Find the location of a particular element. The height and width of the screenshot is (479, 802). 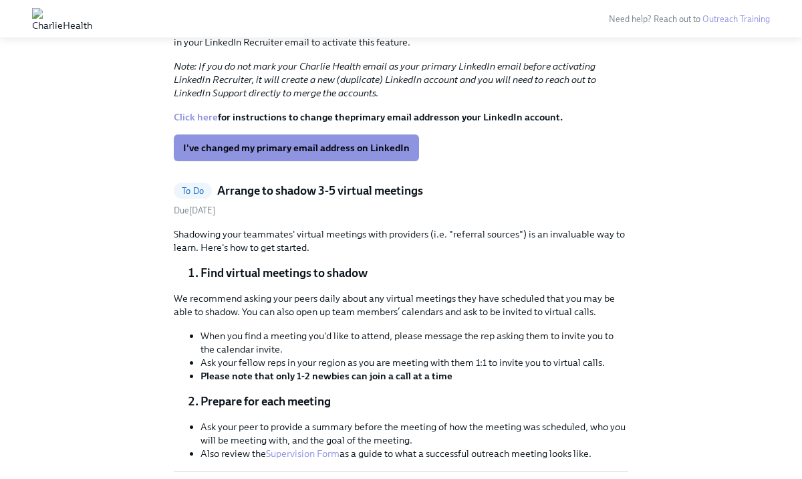

li: Prepare for each meeting is located at coordinates (414, 401).